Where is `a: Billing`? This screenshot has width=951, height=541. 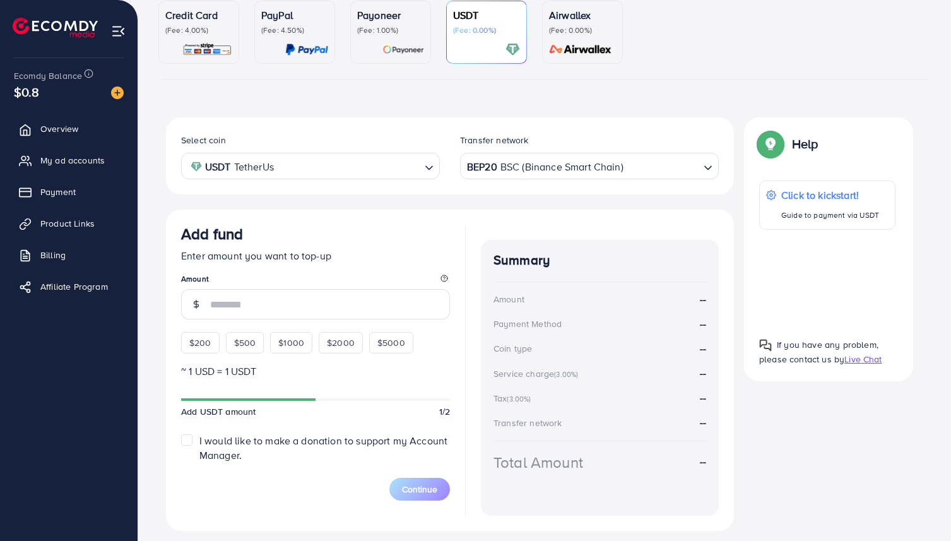
a: Billing is located at coordinates (69, 255).